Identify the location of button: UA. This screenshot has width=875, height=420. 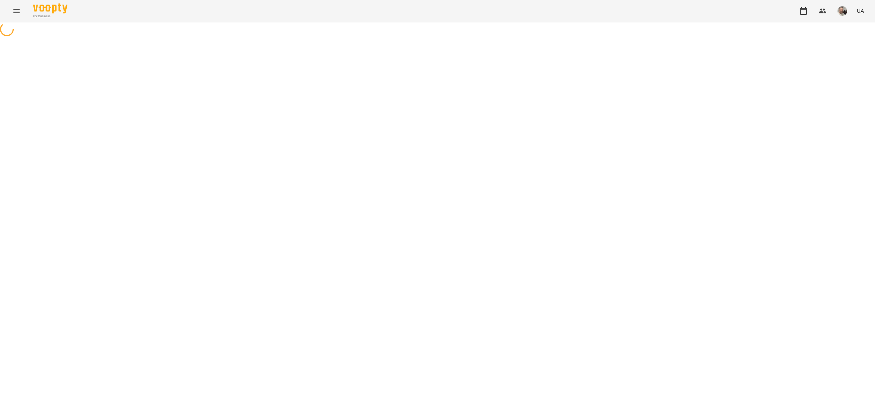
(860, 11).